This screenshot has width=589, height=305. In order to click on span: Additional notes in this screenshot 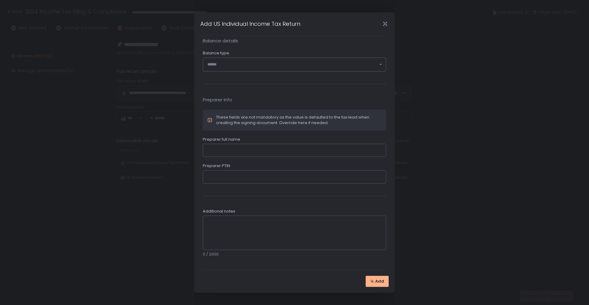, I will do `click(219, 211)`.